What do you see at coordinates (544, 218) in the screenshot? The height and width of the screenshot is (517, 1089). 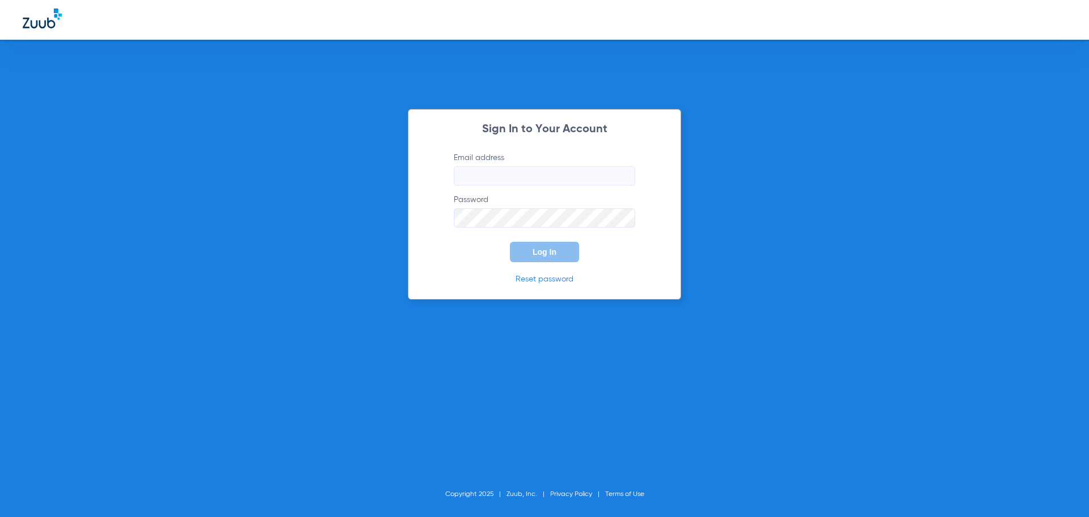 I see `input: Password` at bounding box center [544, 218].